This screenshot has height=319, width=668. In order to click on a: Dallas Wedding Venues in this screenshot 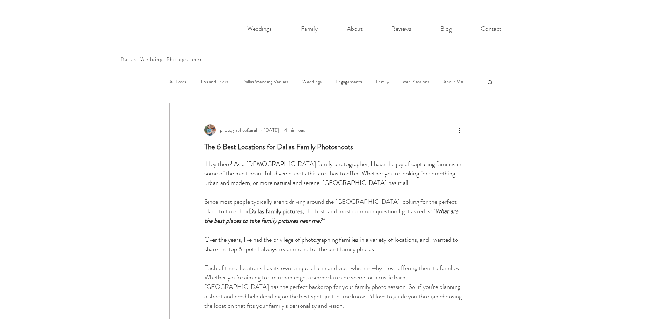, I will do `click(265, 82)`.